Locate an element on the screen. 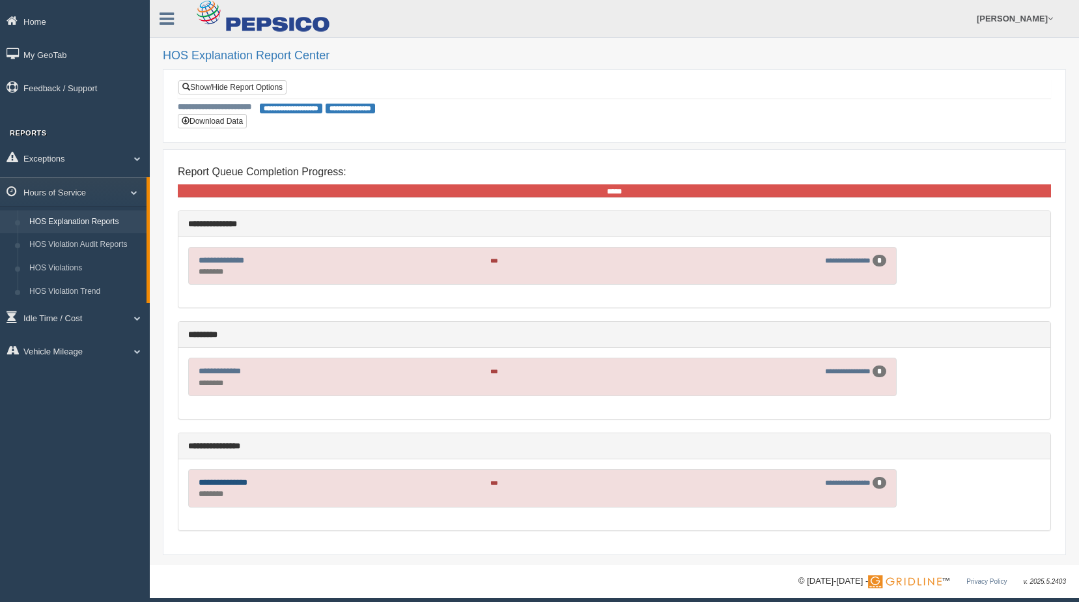 Image resolution: width=1079 pixels, height=602 pixels. a: HOS Violations is located at coordinates (85, 268).